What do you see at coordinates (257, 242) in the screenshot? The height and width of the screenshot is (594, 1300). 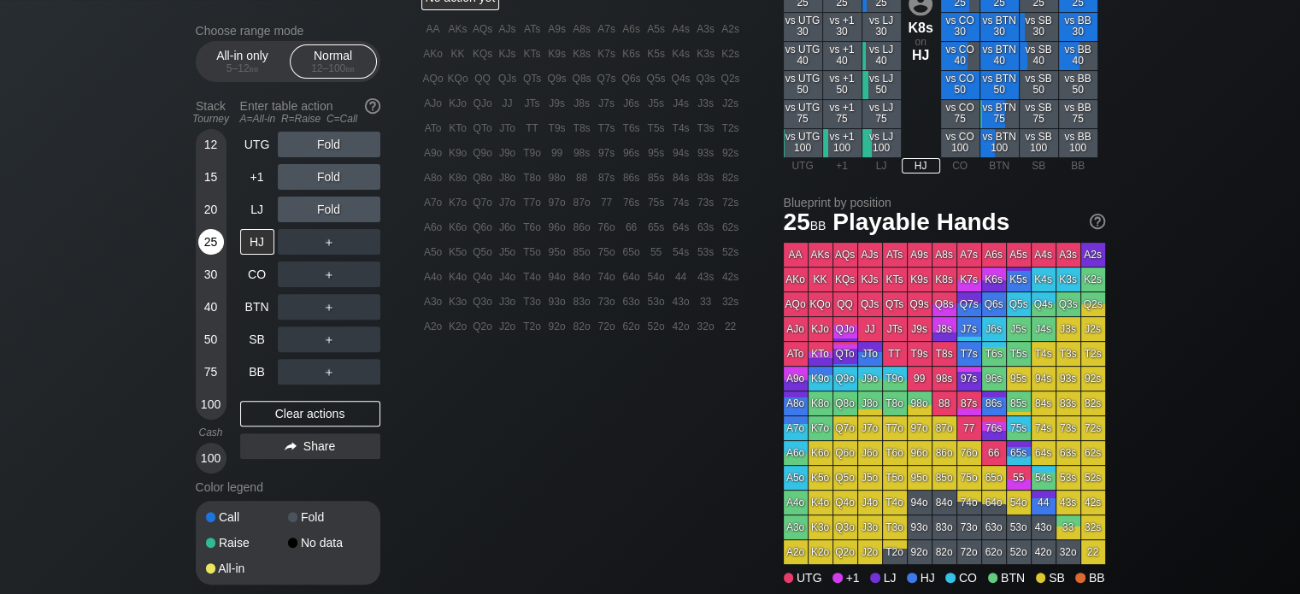 I see `div: HJ` at bounding box center [257, 242].